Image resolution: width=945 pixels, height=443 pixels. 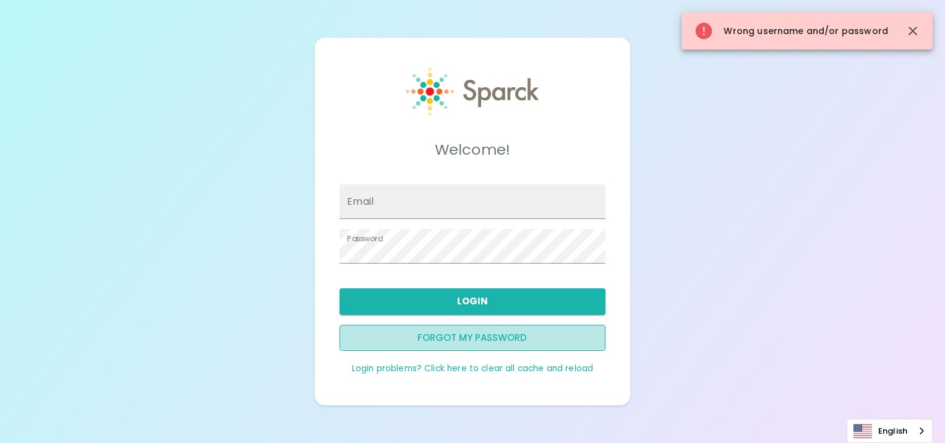 What do you see at coordinates (473, 368) in the screenshot?
I see `a: Login problems? Click here to clear all cache and reload` at bounding box center [473, 368].